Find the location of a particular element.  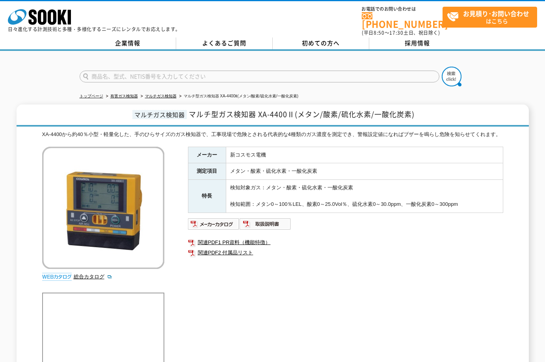

span: マルチガス検知器 is located at coordinates (160, 114).